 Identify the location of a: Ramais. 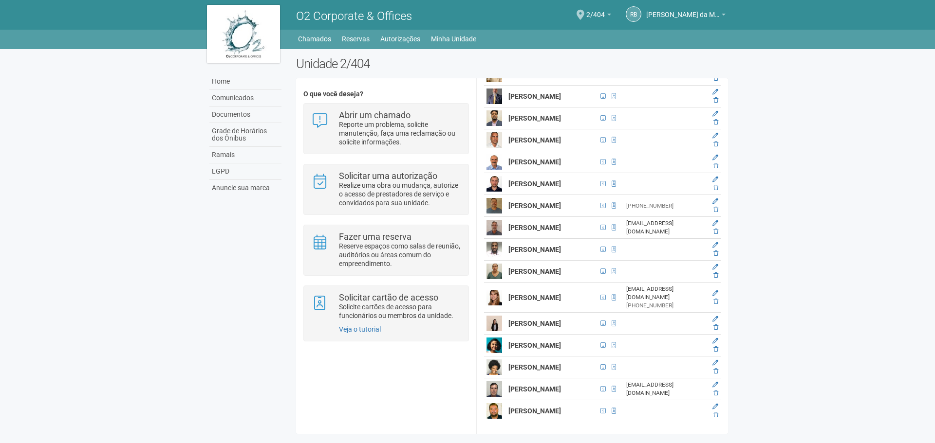
(245, 155).